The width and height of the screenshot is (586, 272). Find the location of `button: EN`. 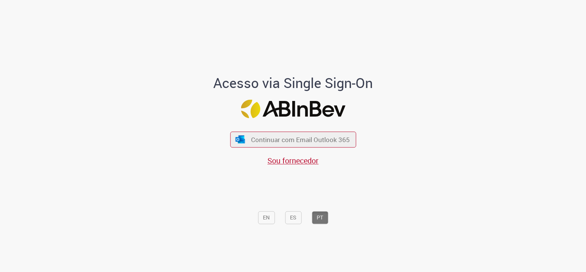

button: EN is located at coordinates (266, 218).